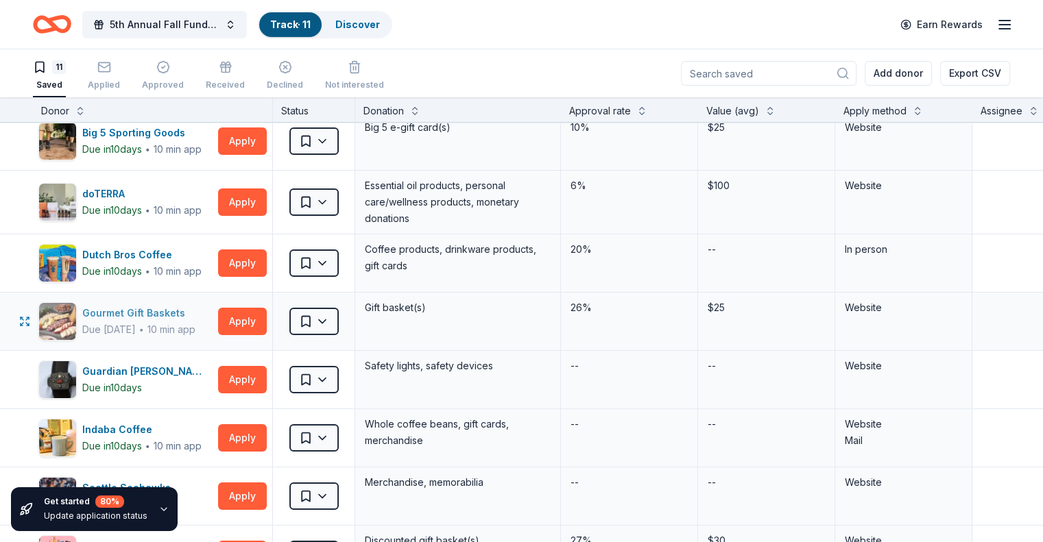 The height and width of the screenshot is (542, 1043). I want to click on div: Assignee, so click(1001, 111).